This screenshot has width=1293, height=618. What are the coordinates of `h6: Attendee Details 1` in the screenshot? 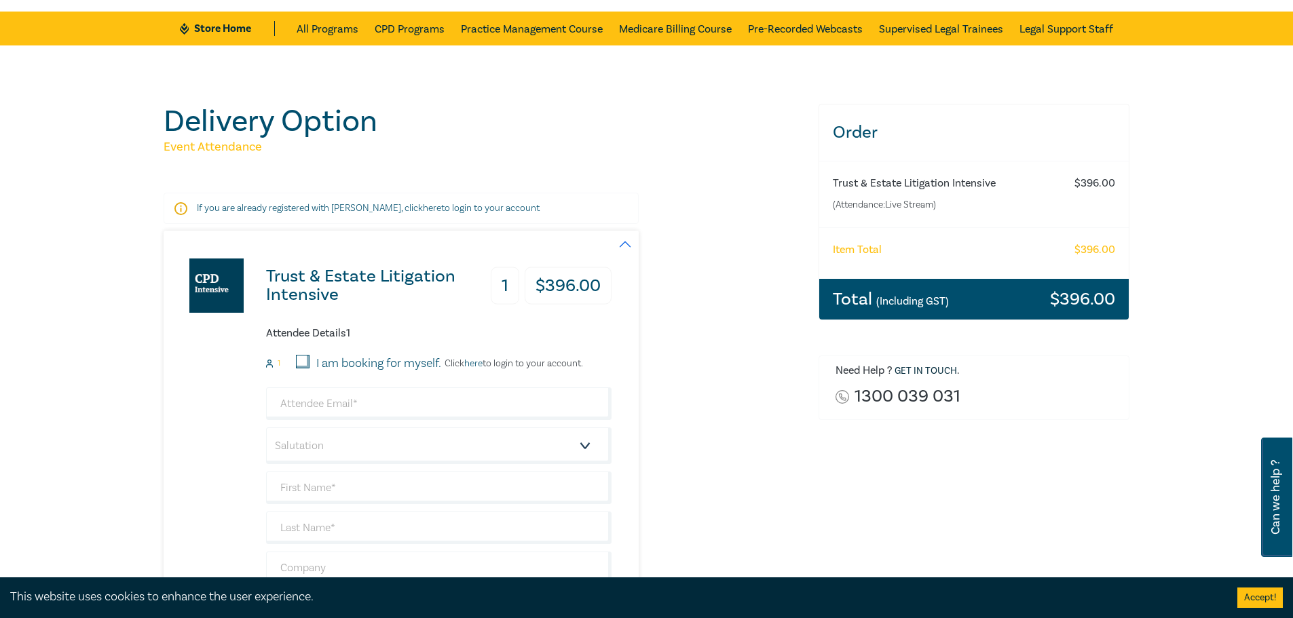 It's located at (438, 333).